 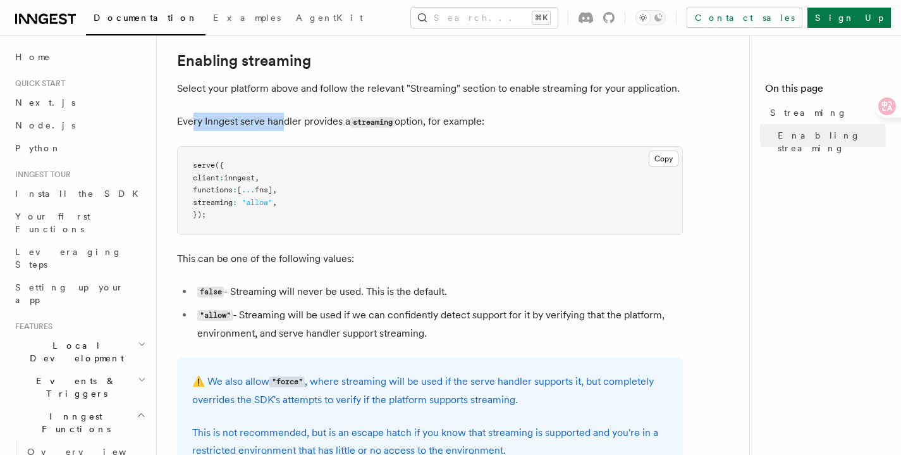 I want to click on h4: On this page, so click(x=825, y=91).